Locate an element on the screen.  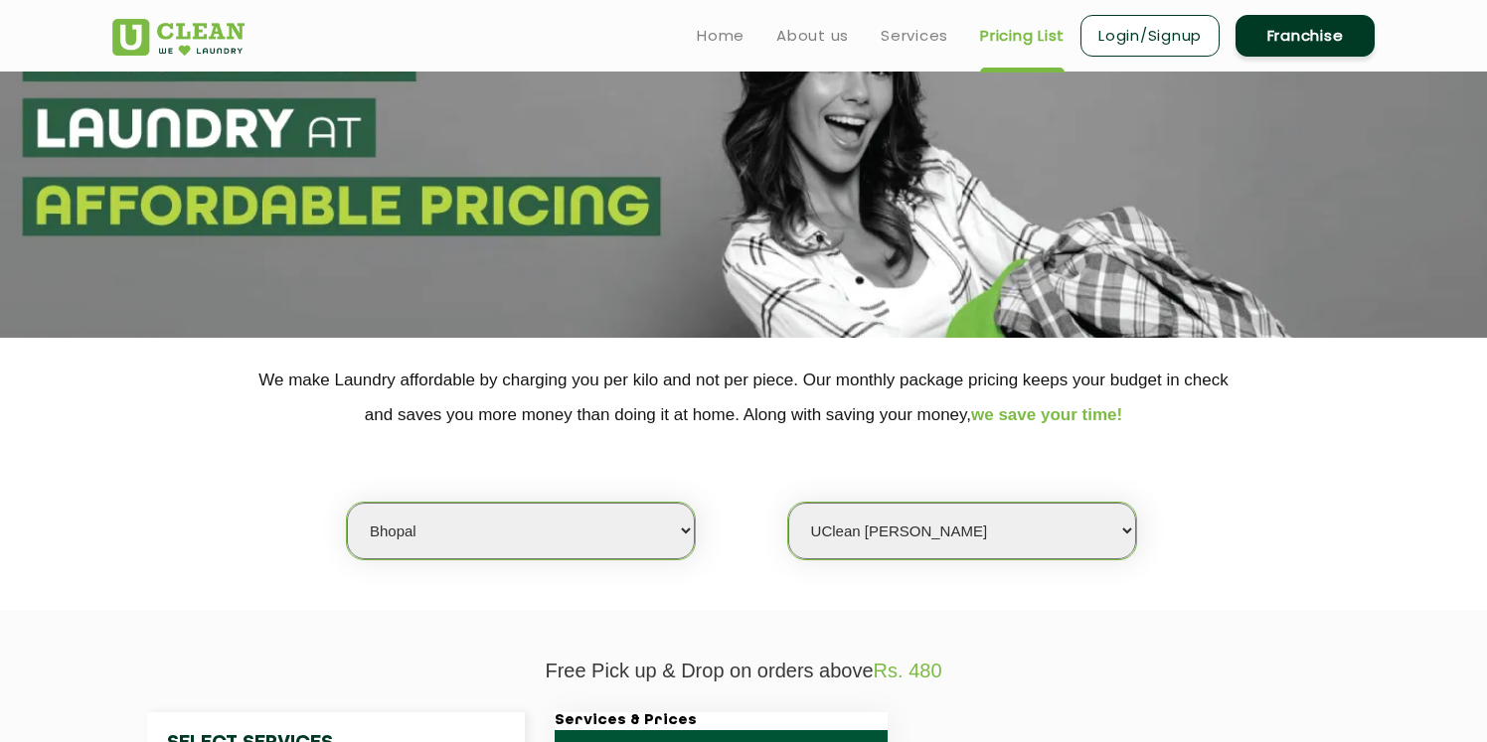
p: Free Pick up & Drop on orders above is located at coordinates (743, 671).